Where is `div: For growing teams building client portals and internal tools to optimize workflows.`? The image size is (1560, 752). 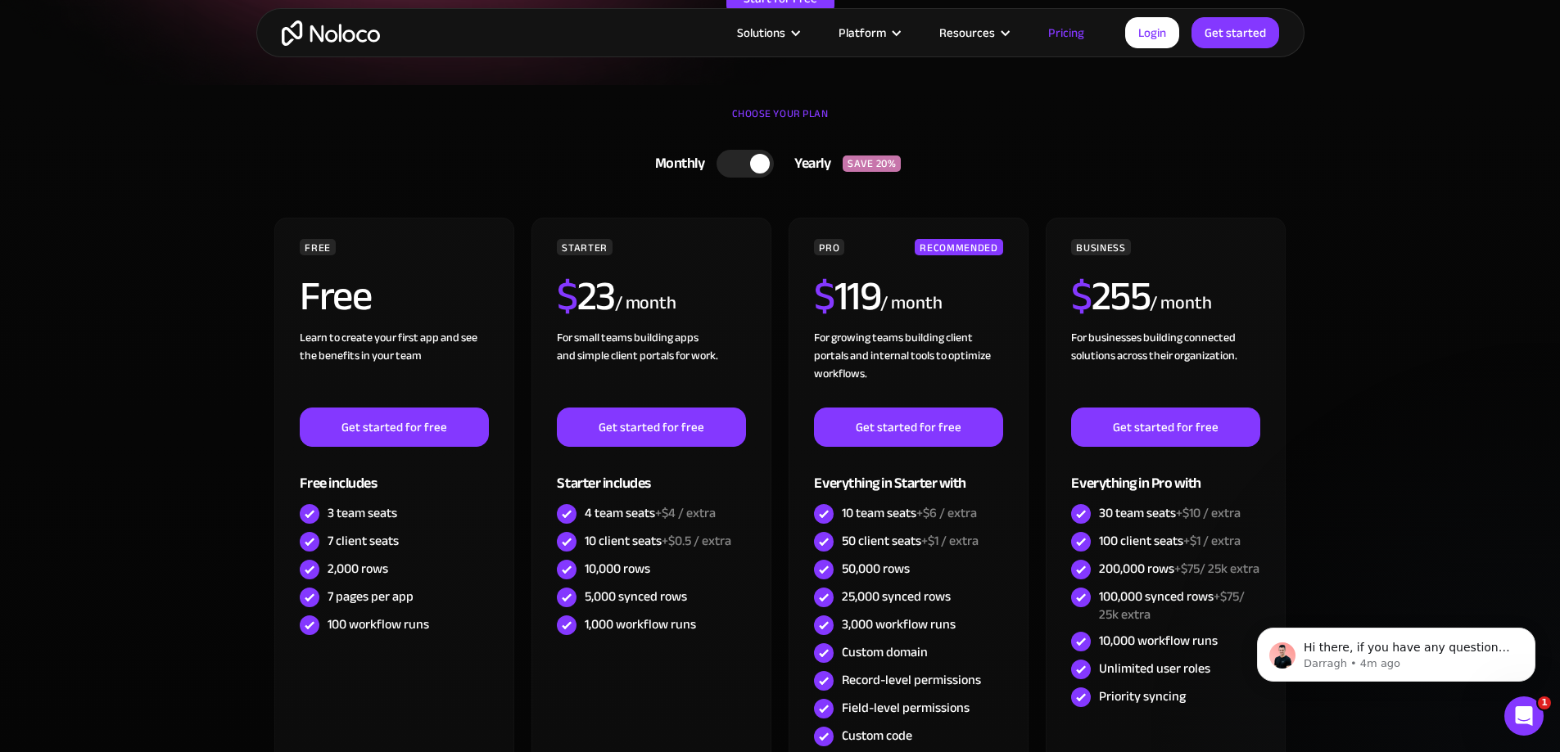
div: For growing teams building client portals and internal tools to optimize workflows. is located at coordinates (908, 368).